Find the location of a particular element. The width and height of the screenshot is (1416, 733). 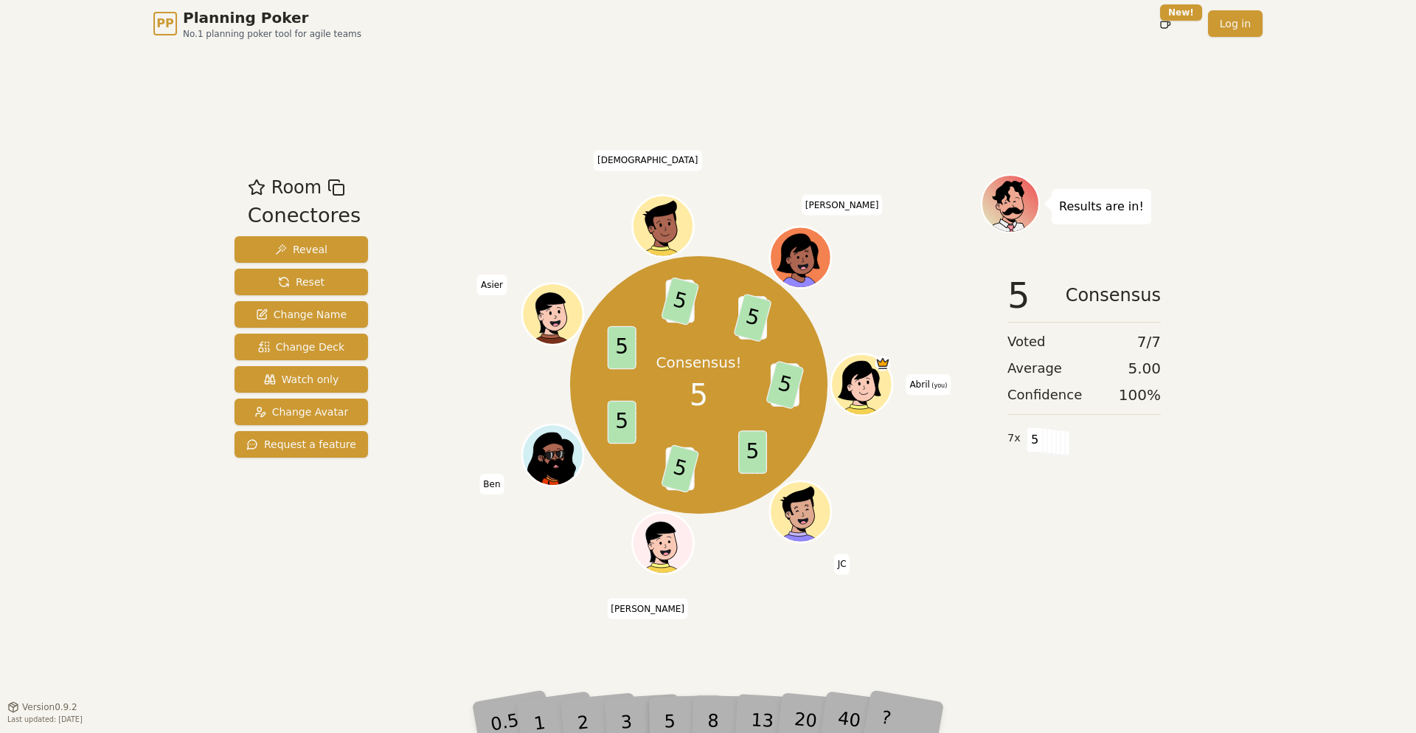

button: Add as favourite is located at coordinates (257, 187).